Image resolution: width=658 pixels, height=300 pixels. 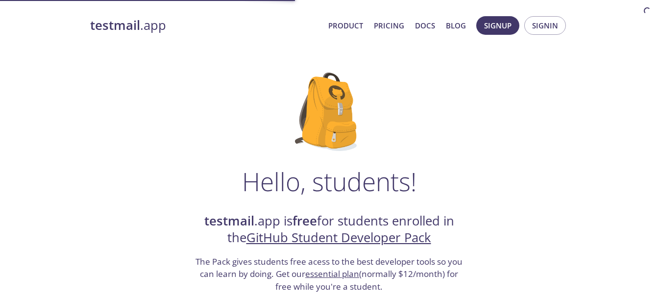 What do you see at coordinates (329, 112) in the screenshot?
I see `img: github-student-backpack.png` at bounding box center [329, 112].